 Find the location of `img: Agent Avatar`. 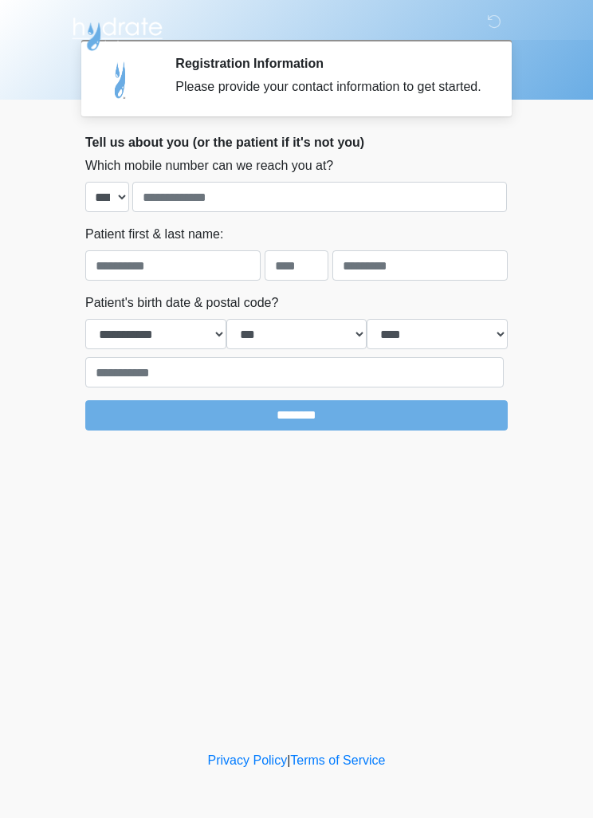

img: Agent Avatar is located at coordinates (121, 80).